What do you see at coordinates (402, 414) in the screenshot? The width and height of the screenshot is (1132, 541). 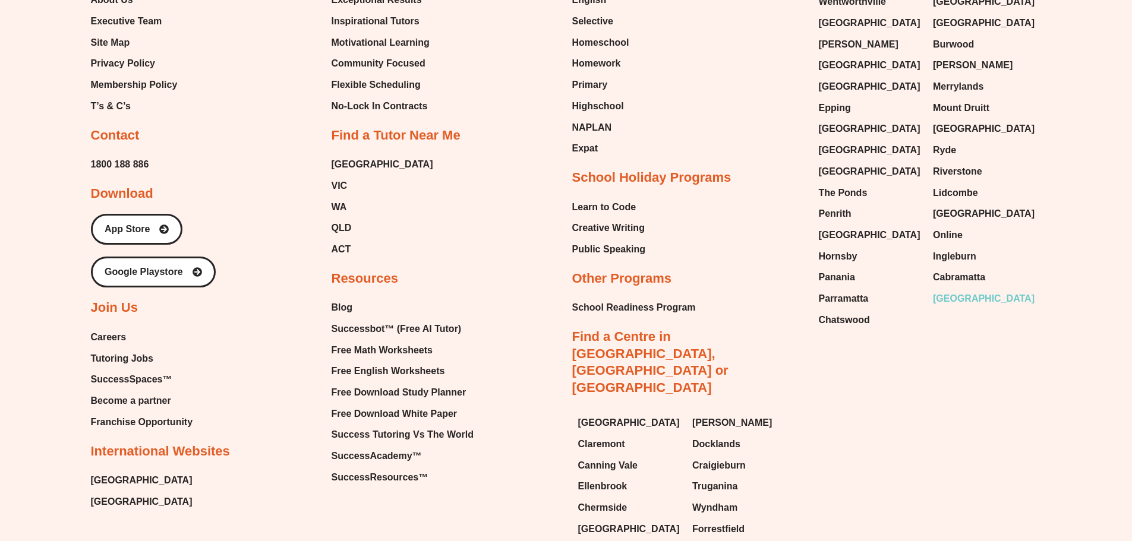 I see `a: Free Download White Paper` at bounding box center [402, 414].